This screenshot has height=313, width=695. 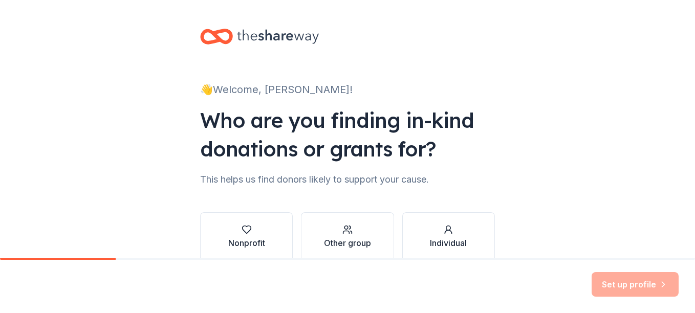 I want to click on div: Who are you finding in-kind donations or grants for?, so click(x=348, y=135).